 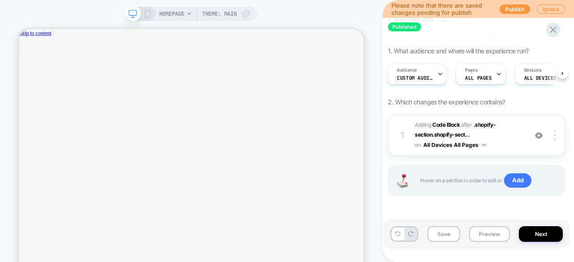 I want to click on span: ALL DEVICES, so click(x=540, y=78).